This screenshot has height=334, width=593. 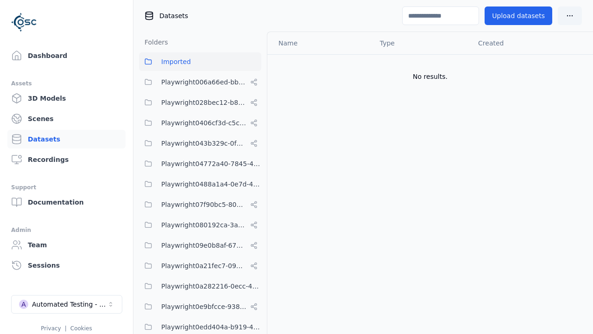 I want to click on span: Playwright07f90bc5-80d1-4d58-862e-051c9f56b799, so click(x=204, y=204).